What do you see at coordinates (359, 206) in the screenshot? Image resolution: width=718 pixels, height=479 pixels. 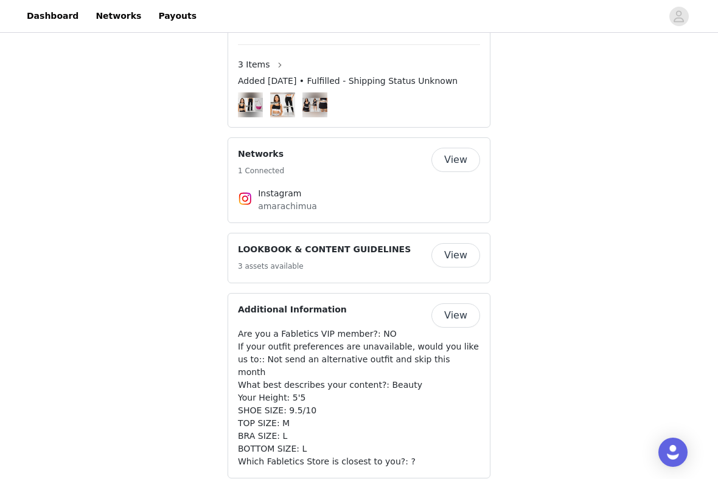 I see `p: amarachimua` at bounding box center [359, 206].